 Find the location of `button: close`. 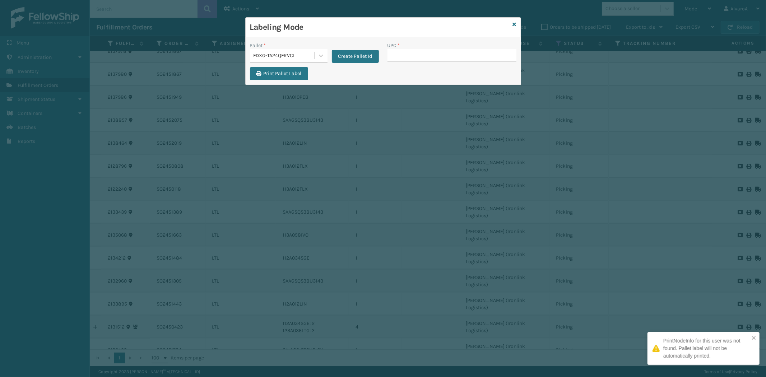

button: close is located at coordinates (754, 338).